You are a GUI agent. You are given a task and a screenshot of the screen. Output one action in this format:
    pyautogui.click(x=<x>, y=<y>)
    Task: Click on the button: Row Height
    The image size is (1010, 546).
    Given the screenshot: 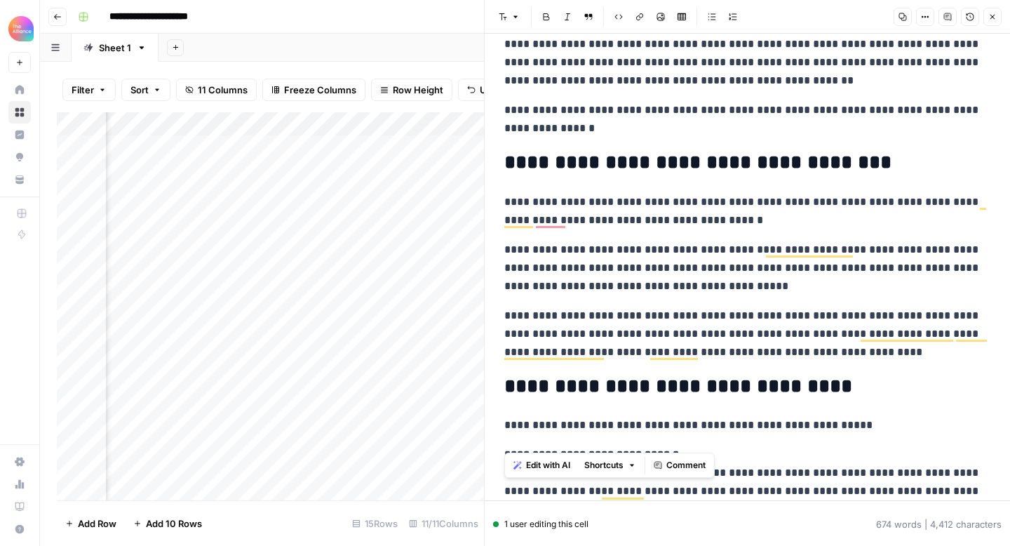 What is the action you would take?
    pyautogui.click(x=412, y=90)
    